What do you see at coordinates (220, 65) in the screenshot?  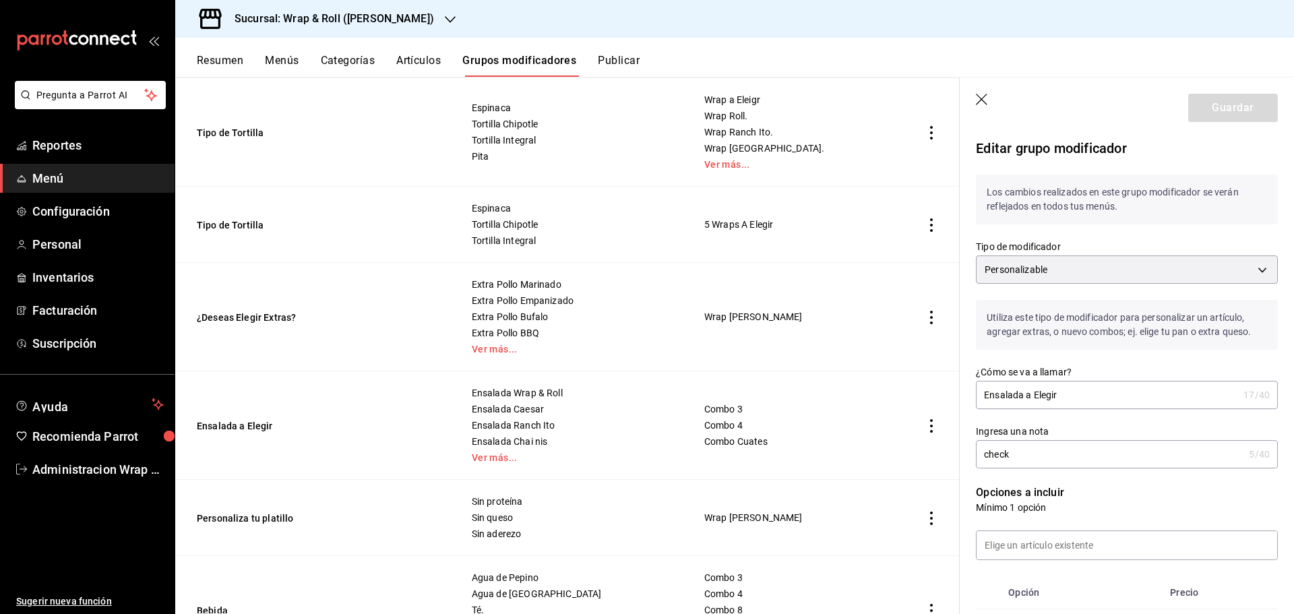 I see `button: Resumen` at bounding box center [220, 65].